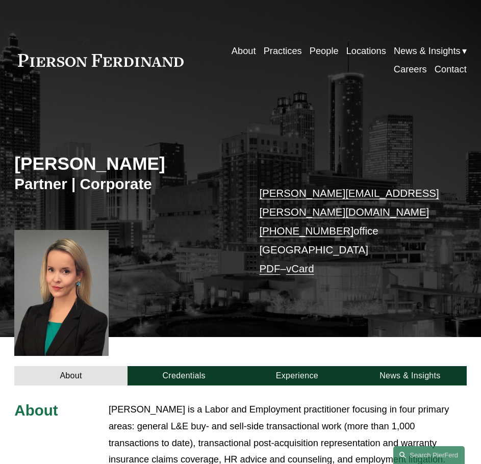 This screenshot has width=481, height=464. What do you see at coordinates (36, 410) in the screenshot?
I see `span: About` at bounding box center [36, 410].